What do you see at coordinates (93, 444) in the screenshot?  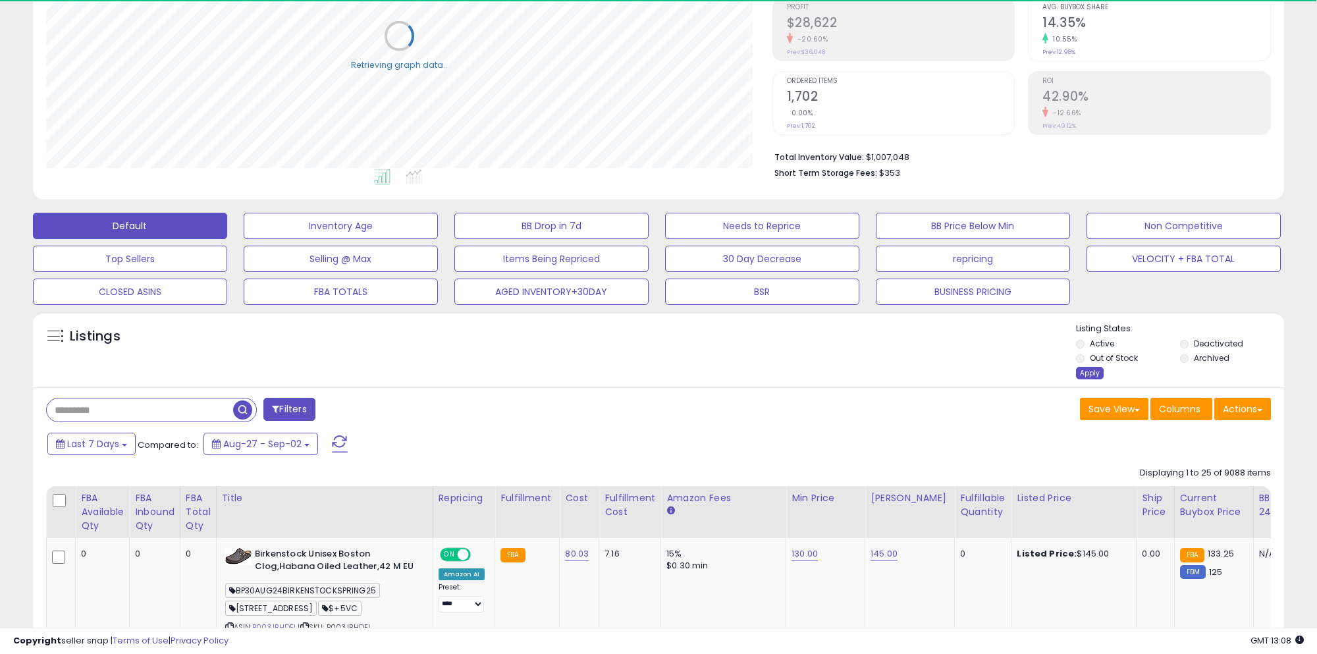 I see `span: Last 7 Days` at bounding box center [93, 444].